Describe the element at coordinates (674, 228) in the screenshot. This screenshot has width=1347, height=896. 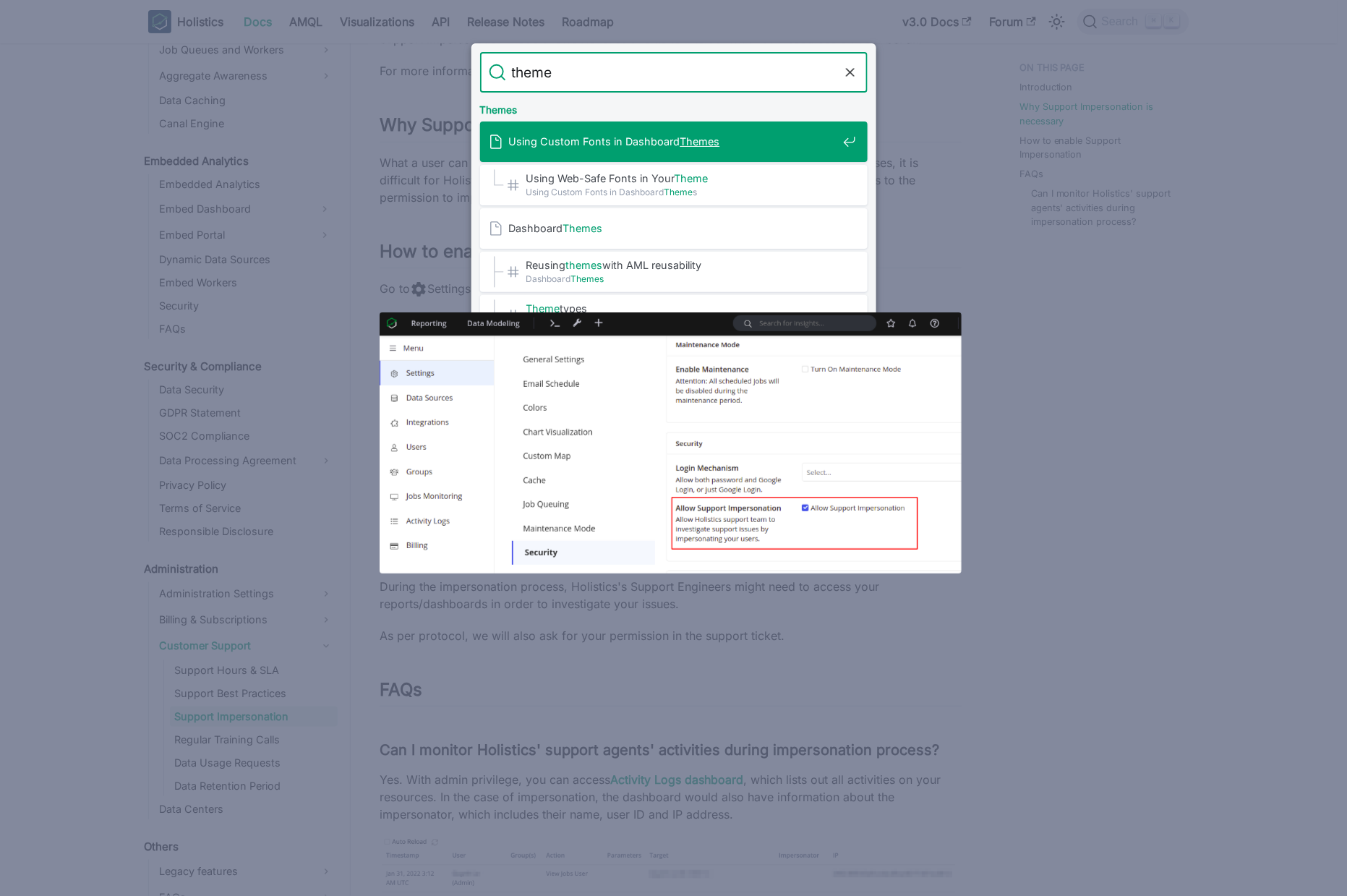
I see `a: DashboardThemes` at that location.